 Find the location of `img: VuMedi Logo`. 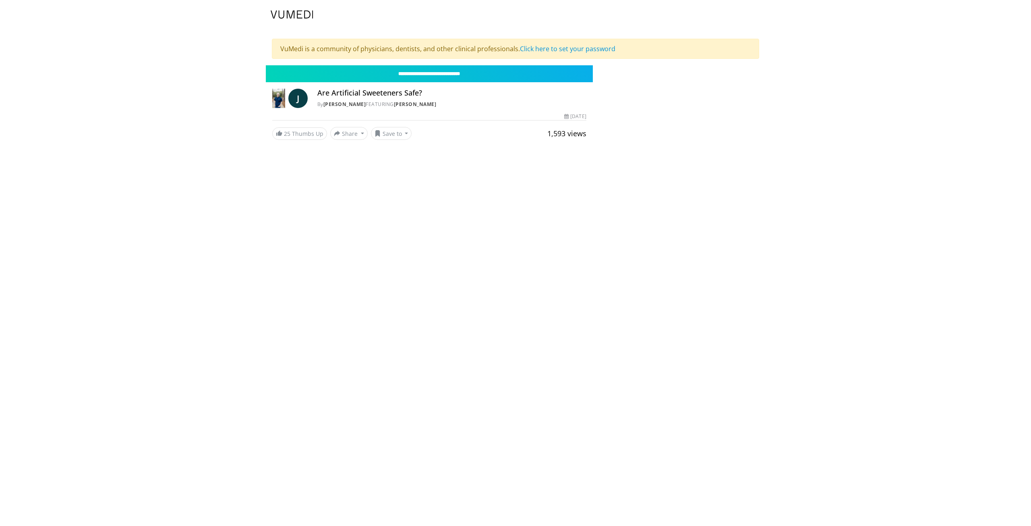

img: VuMedi Logo is located at coordinates (292, 14).